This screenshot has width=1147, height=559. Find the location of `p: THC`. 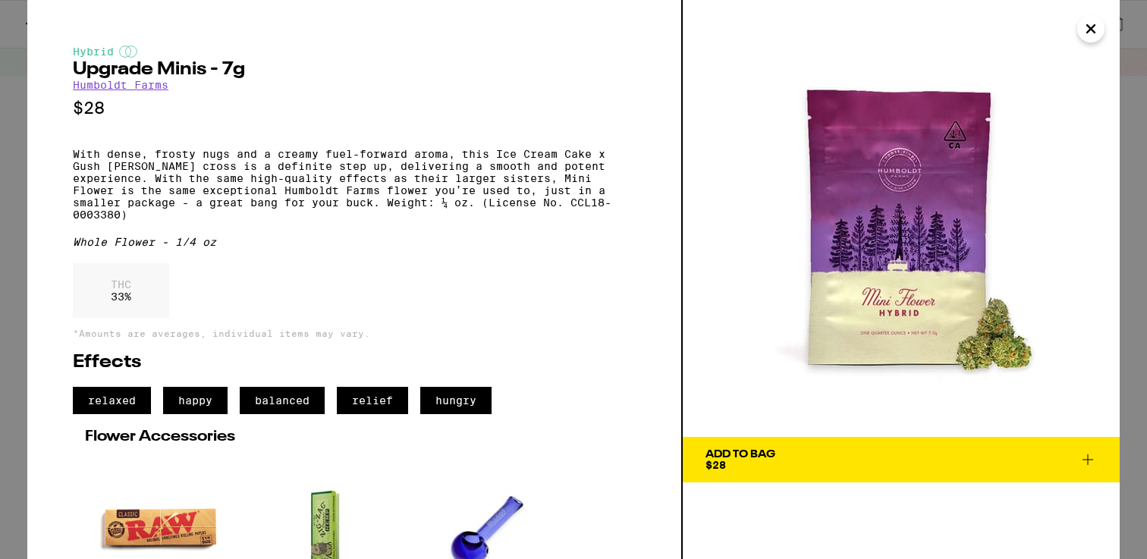

p: THC is located at coordinates (121, 284).